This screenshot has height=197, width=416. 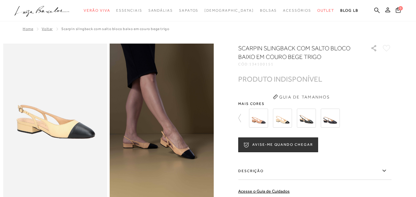 I want to click on span: Home, so click(x=28, y=29).